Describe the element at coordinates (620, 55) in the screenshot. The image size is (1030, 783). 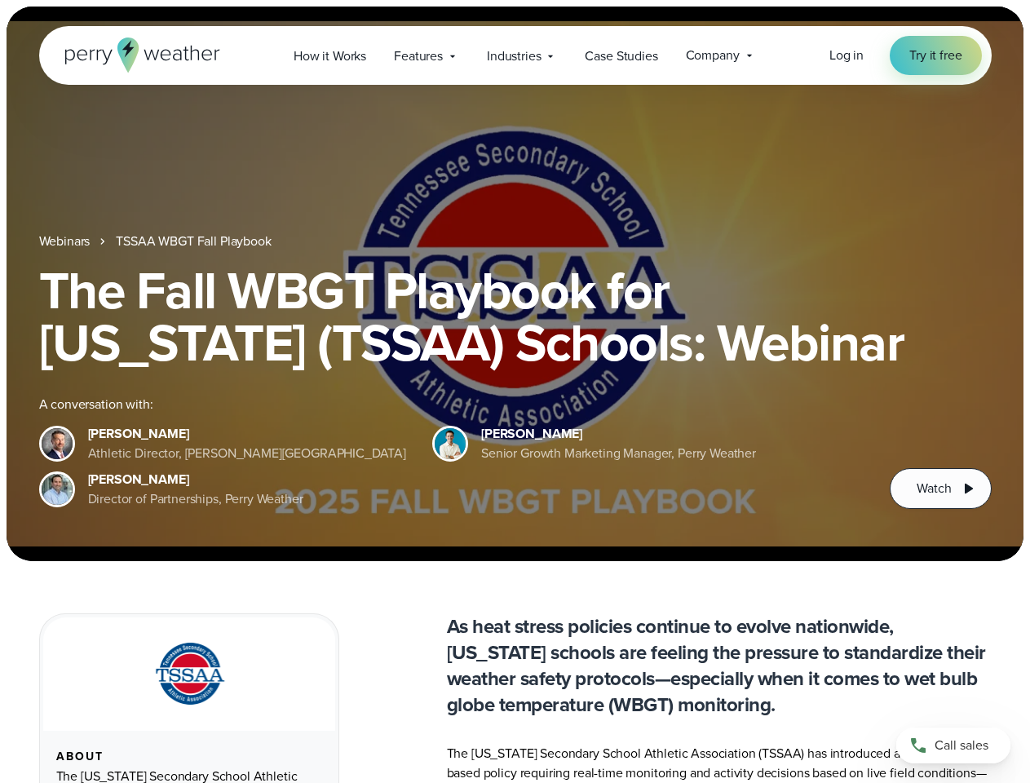
I see `a: Case Studies` at that location.